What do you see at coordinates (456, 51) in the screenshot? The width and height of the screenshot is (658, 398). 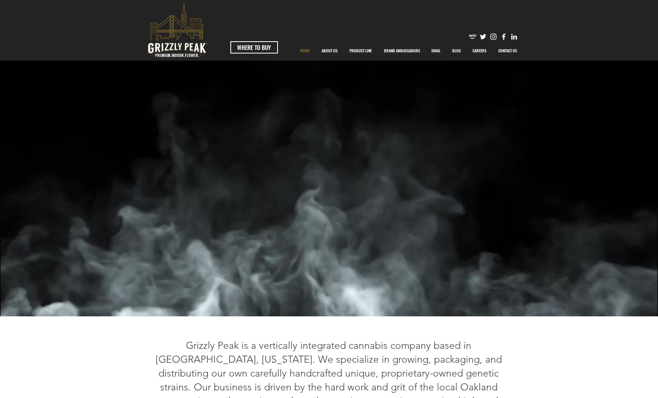 I see `a: BLOG` at bounding box center [456, 51].